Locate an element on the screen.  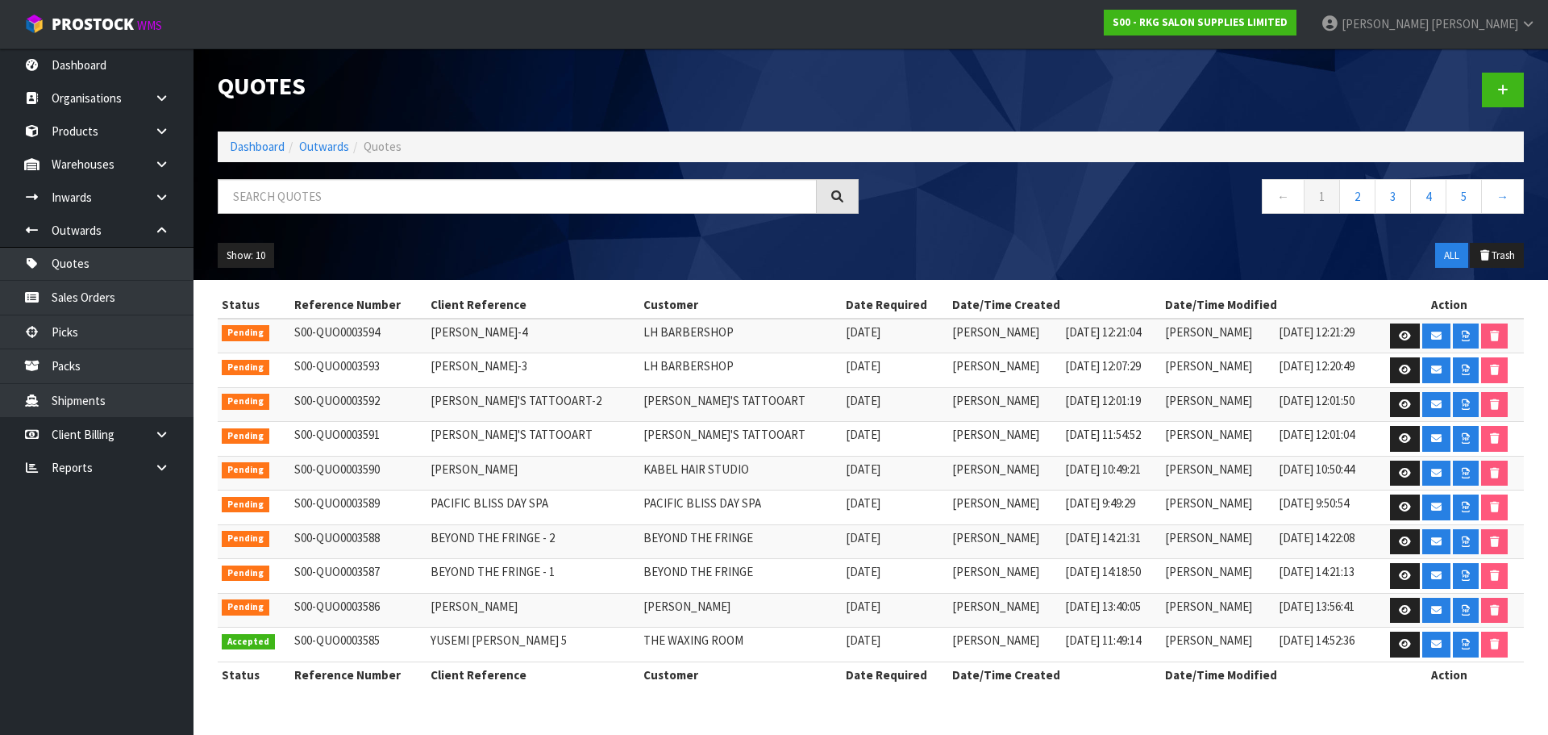
th: Status is located at coordinates (254, 305).